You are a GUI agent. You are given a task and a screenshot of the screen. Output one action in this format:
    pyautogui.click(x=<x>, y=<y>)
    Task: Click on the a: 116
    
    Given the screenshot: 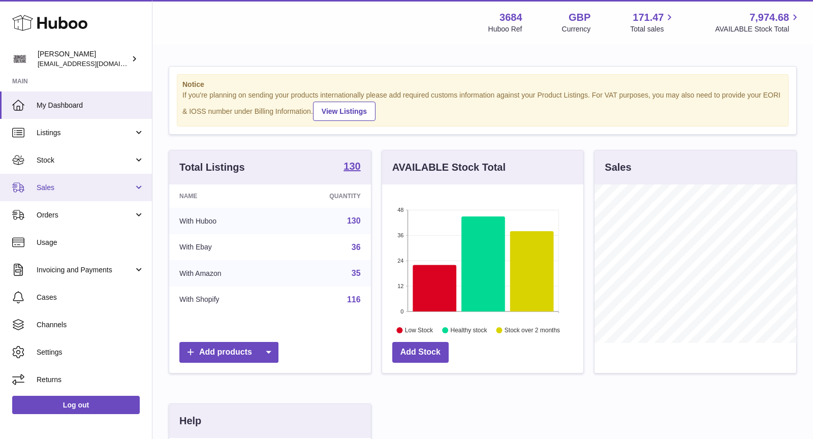 What is the action you would take?
    pyautogui.click(x=354, y=299)
    